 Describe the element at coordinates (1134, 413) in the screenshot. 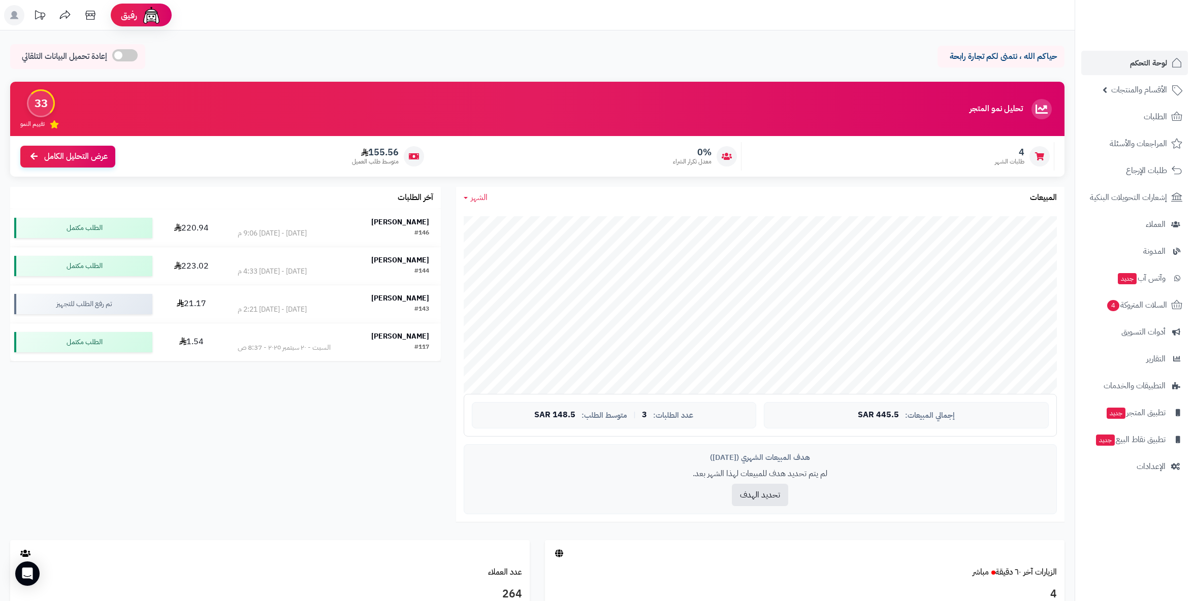

I see `a: تطبيق المتجرجديد` at that location.